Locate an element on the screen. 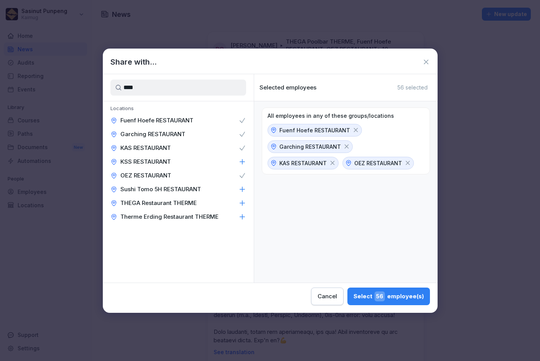 The height and width of the screenshot is (361, 540). p: THEGA Restaurant THERME is located at coordinates (159, 203).